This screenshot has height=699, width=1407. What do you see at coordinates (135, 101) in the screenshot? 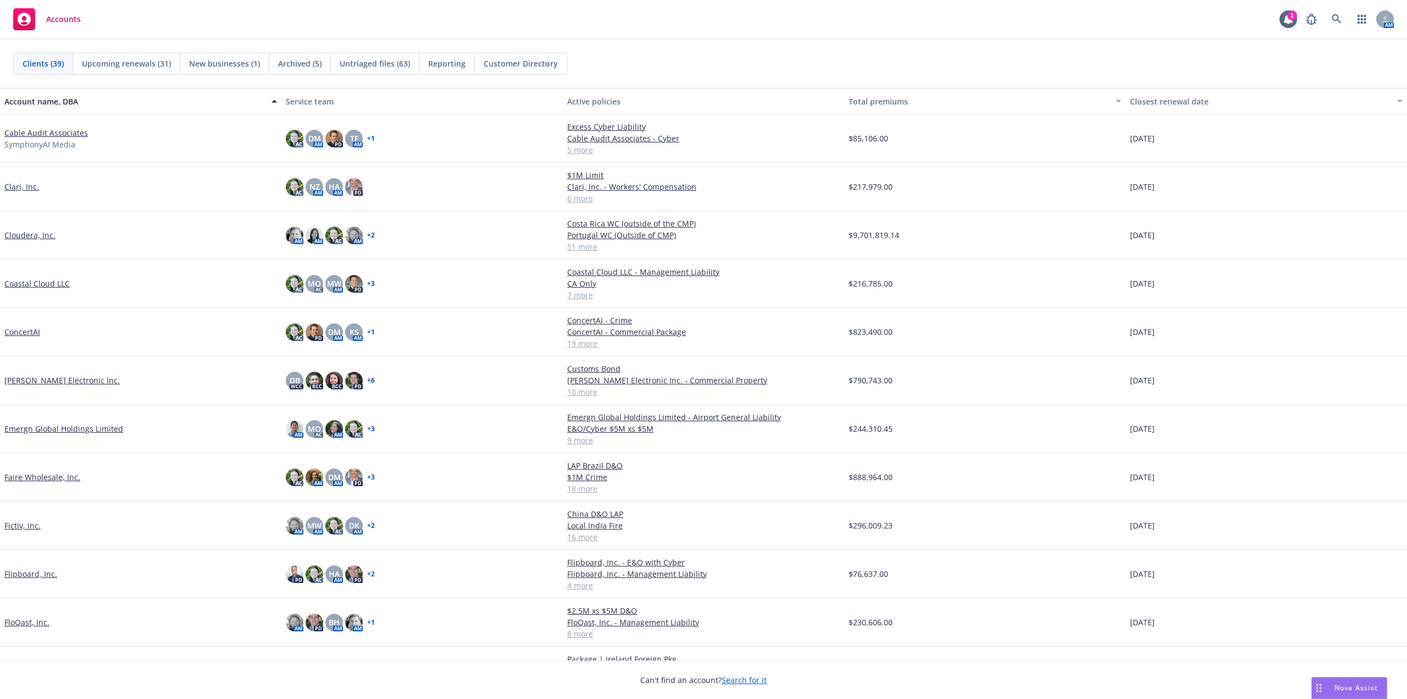
I see `div: Account name, DBA` at bounding box center [135, 101].